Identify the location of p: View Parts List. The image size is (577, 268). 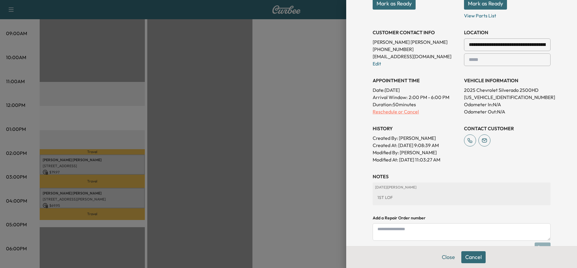
(507, 14).